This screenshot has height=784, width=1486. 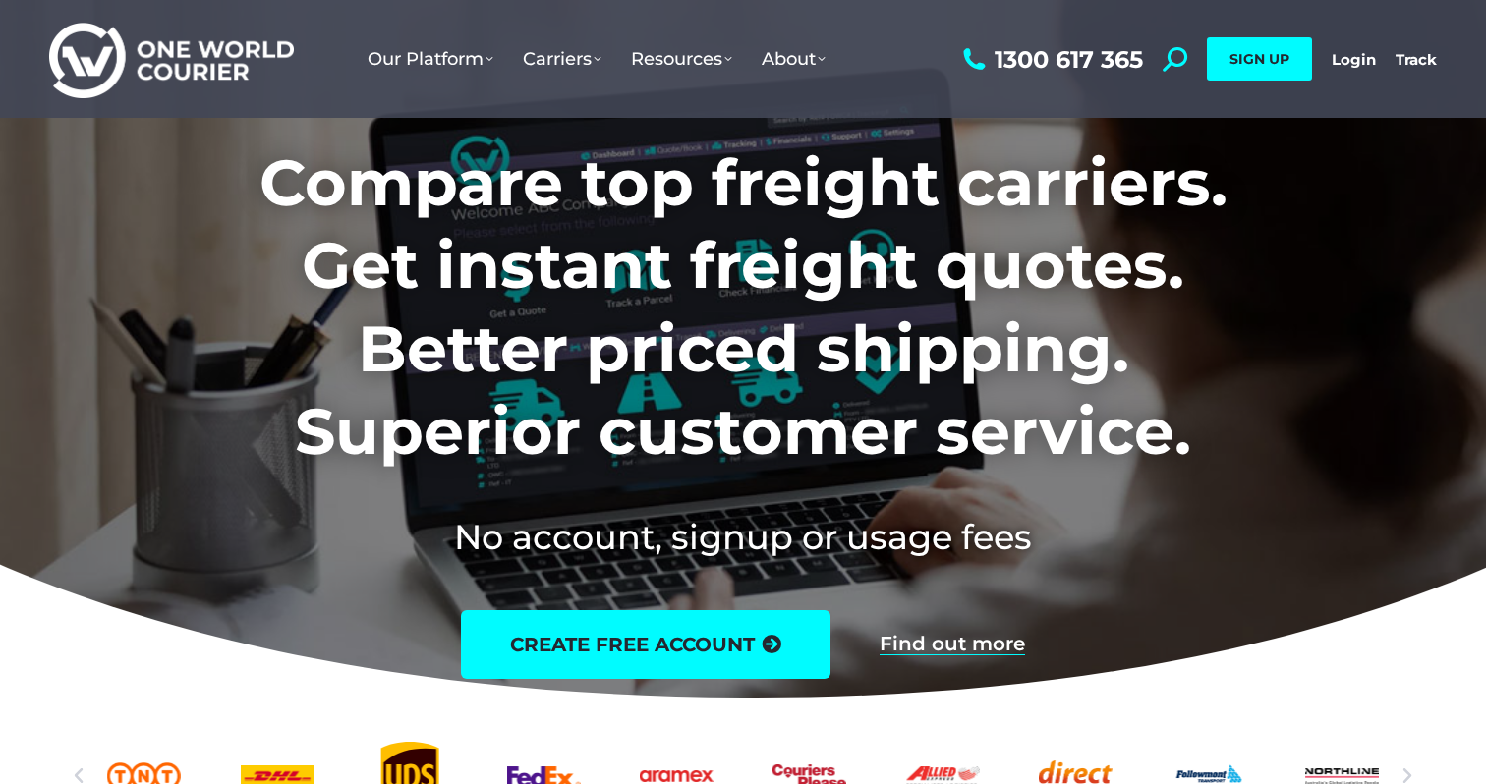 What do you see at coordinates (1353, 59) in the screenshot?
I see `a: Login` at bounding box center [1353, 59].